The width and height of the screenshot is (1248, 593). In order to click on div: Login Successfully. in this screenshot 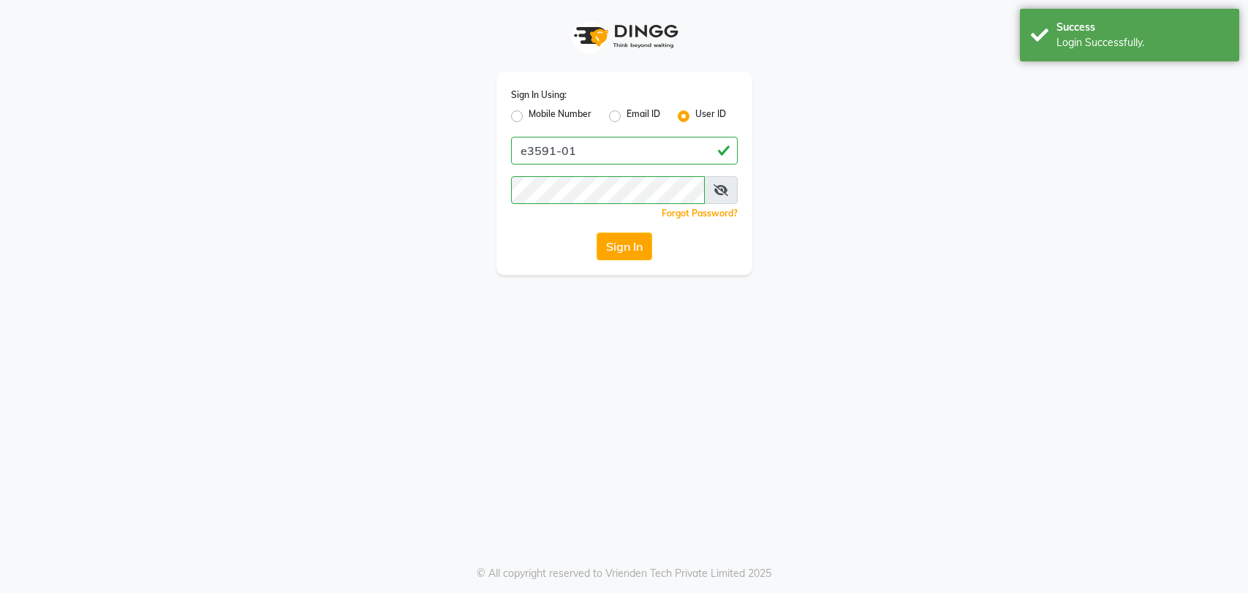, I will do `click(1142, 42)`.